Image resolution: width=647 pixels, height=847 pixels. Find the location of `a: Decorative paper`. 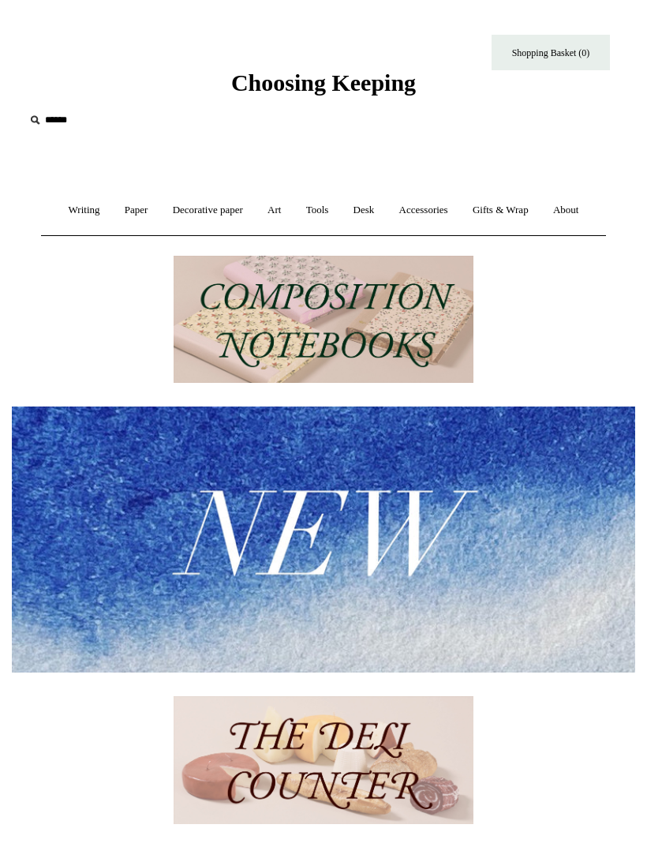

a: Decorative paper is located at coordinates (208, 210).